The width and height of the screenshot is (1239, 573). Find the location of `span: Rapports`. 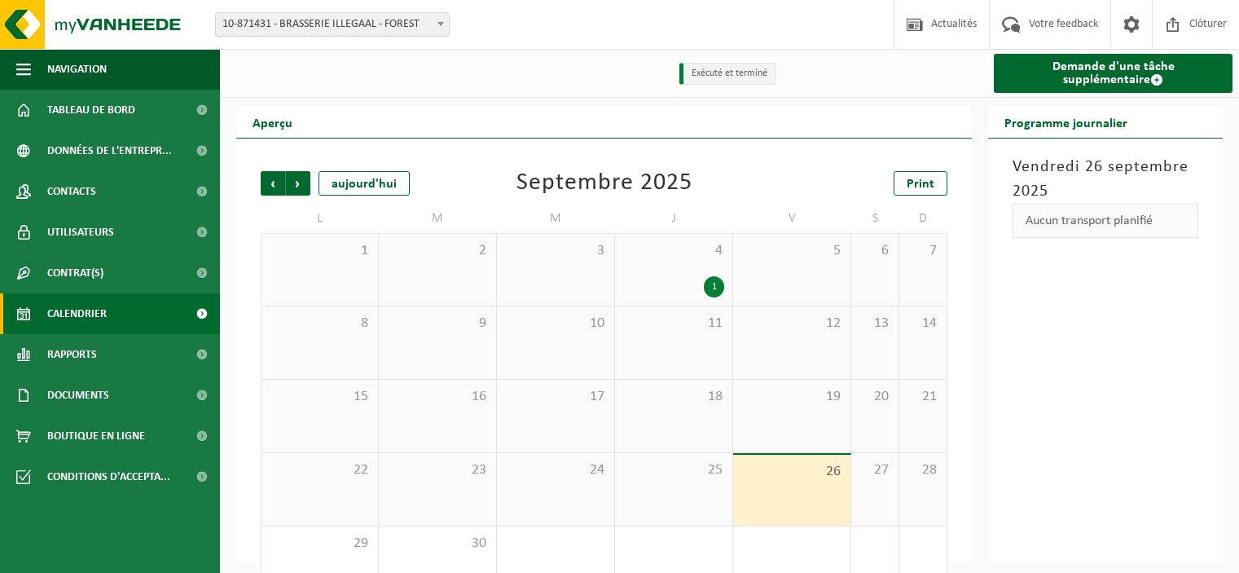

span: Rapports is located at coordinates (72, 354).